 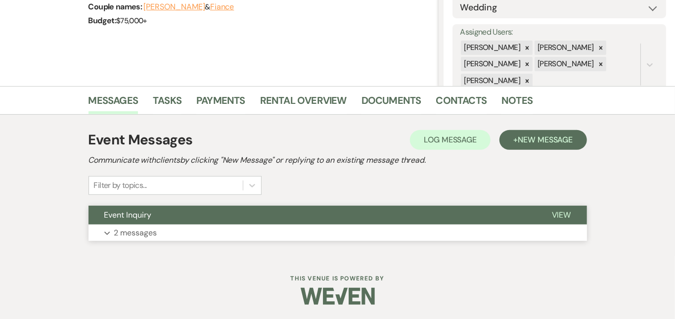 What do you see at coordinates (560, 32) in the screenshot?
I see `label: Assigned Users:` at bounding box center [560, 32].